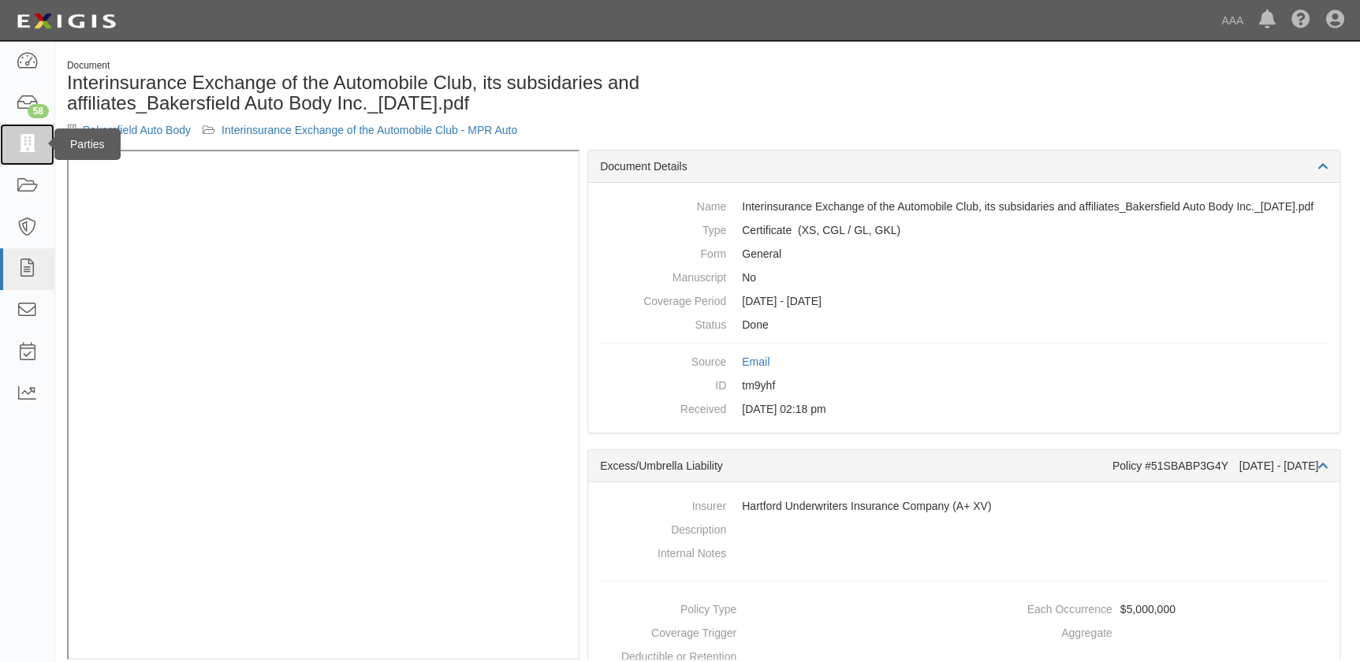 The width and height of the screenshot is (1360, 662). Describe the element at coordinates (755, 362) in the screenshot. I see `a: Email` at that location.